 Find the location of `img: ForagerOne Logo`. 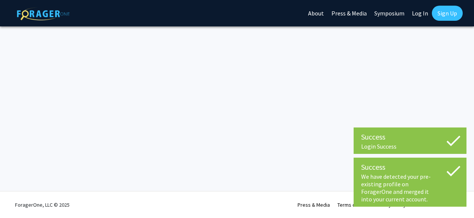

img: ForagerOne Logo is located at coordinates (43, 14).